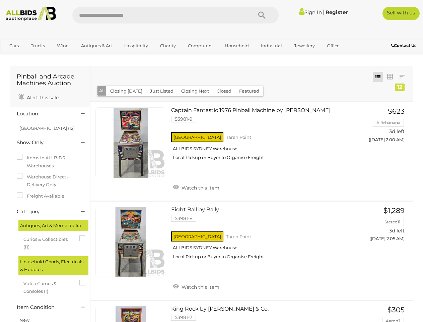 This screenshot has width=423, height=322. What do you see at coordinates (44, 143) in the screenshot?
I see `h4: Show Only` at bounding box center [44, 143].